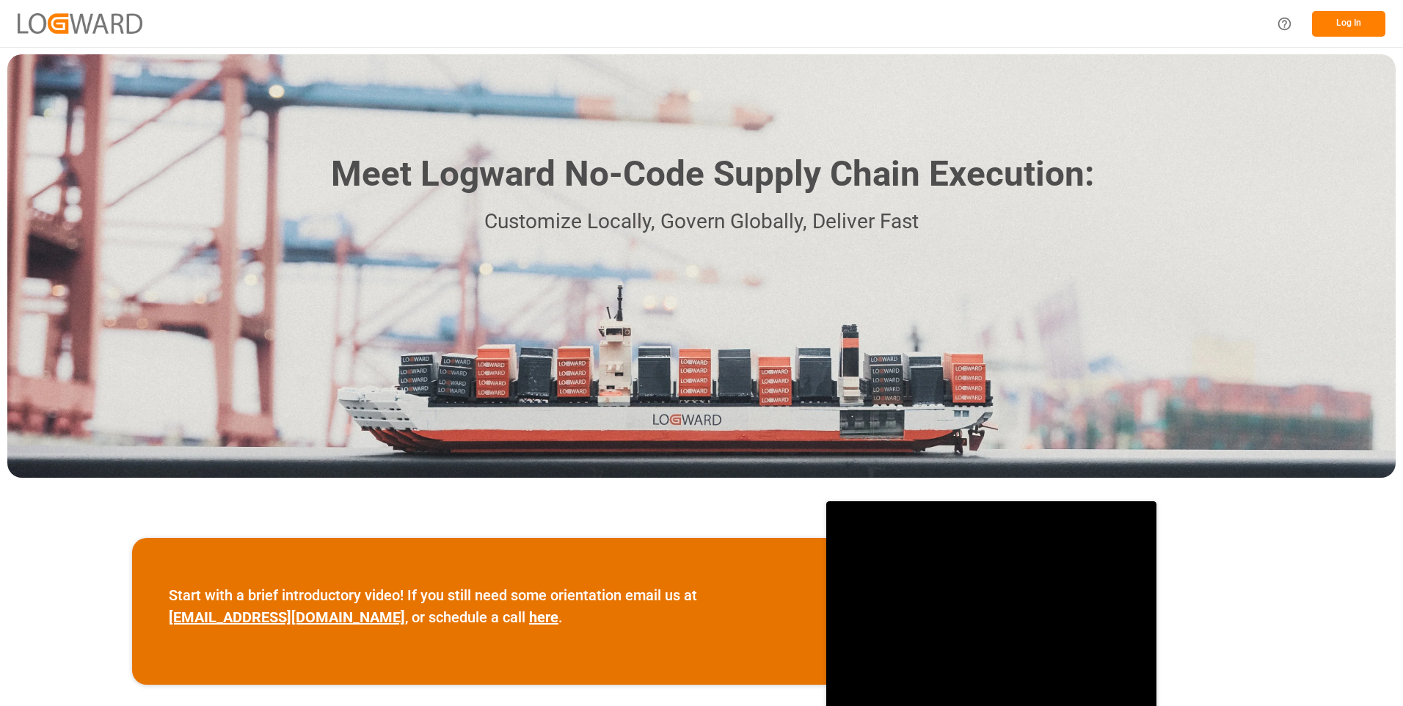  What do you see at coordinates (80, 23) in the screenshot?
I see `img: Logward_new_orange.png` at bounding box center [80, 23].